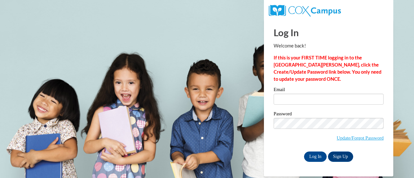  Describe the element at coordinates (328, 32) in the screenshot. I see `h1: Log In` at that location.